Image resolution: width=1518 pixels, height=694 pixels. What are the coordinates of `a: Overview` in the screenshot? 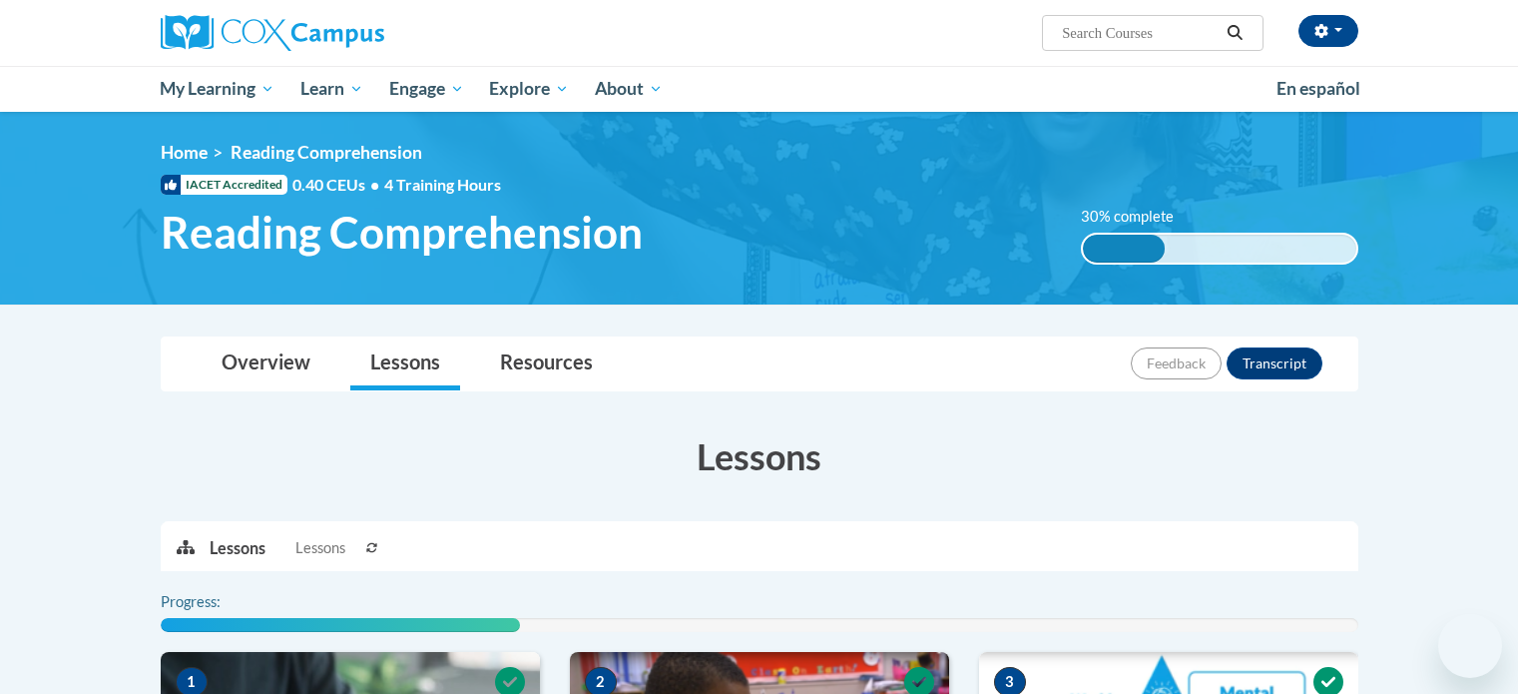 It's located at (265, 363).